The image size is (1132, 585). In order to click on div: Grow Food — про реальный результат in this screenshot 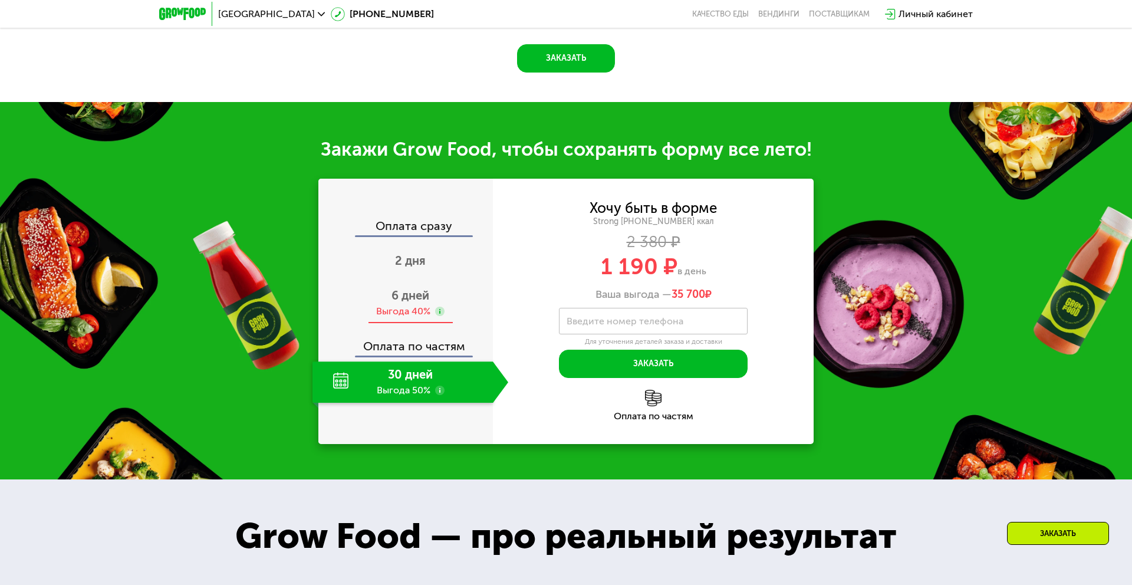, I will do `click(566, 535)`.